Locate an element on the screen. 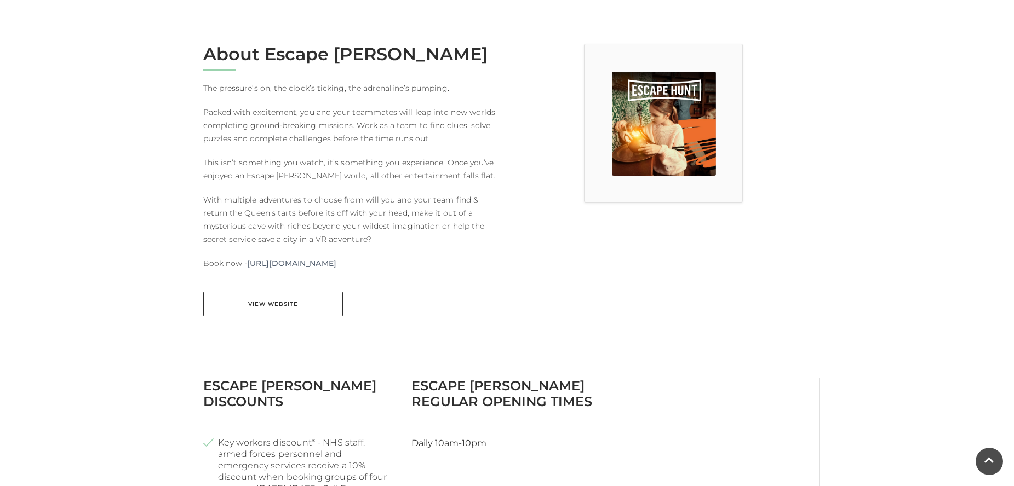 The width and height of the screenshot is (1014, 486). p: The pressure’s on, the clock’s ticking, the adrenaline’s pumping. is located at coordinates (351, 88).